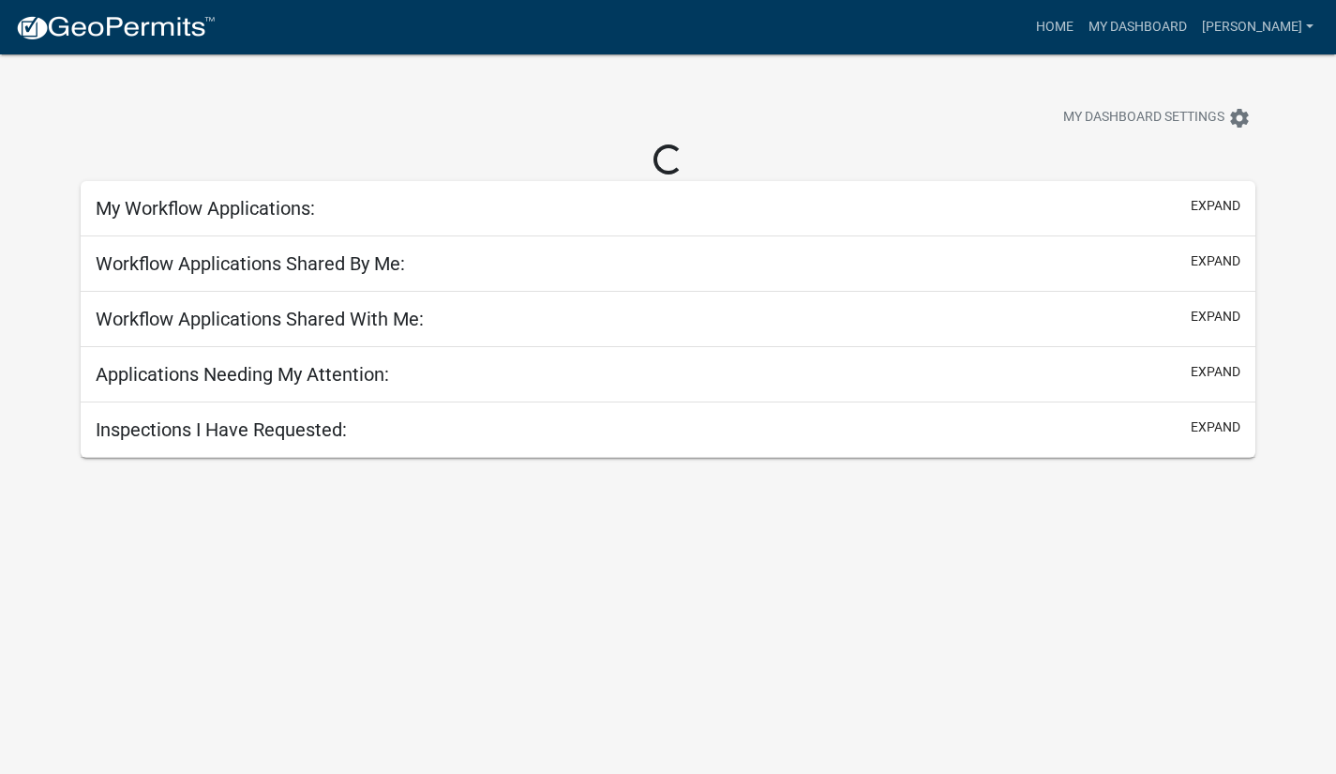 The image size is (1336, 774). Describe the element at coordinates (250, 264) in the screenshot. I see `h5: Workflow Applications Shared By Me:` at that location.